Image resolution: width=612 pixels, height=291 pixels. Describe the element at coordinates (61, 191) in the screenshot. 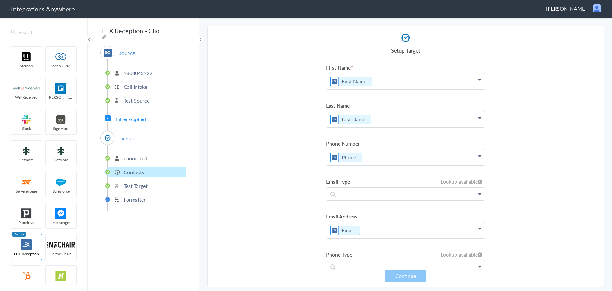

I see `span: Salesforce` at that location.